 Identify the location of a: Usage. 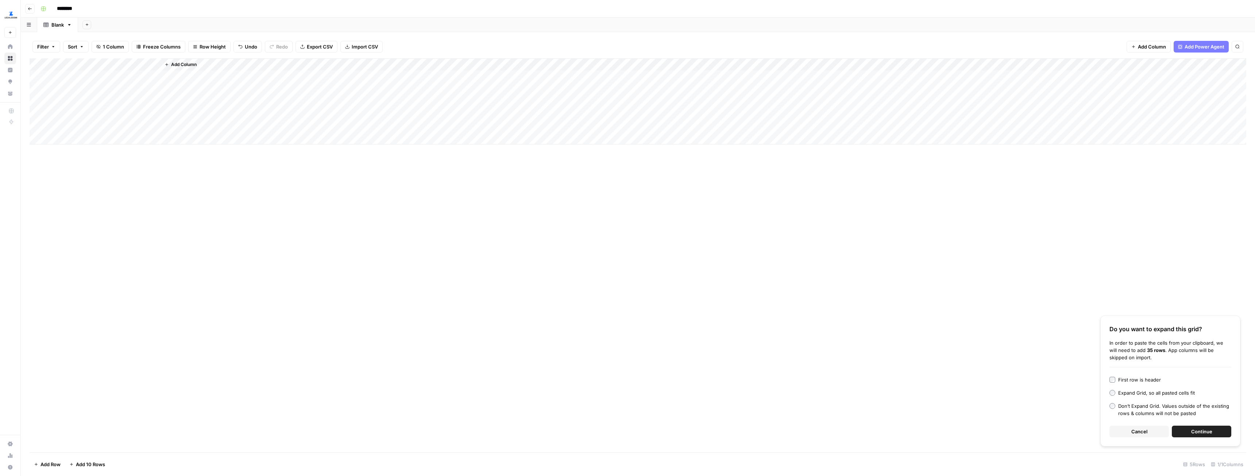
(10, 456).